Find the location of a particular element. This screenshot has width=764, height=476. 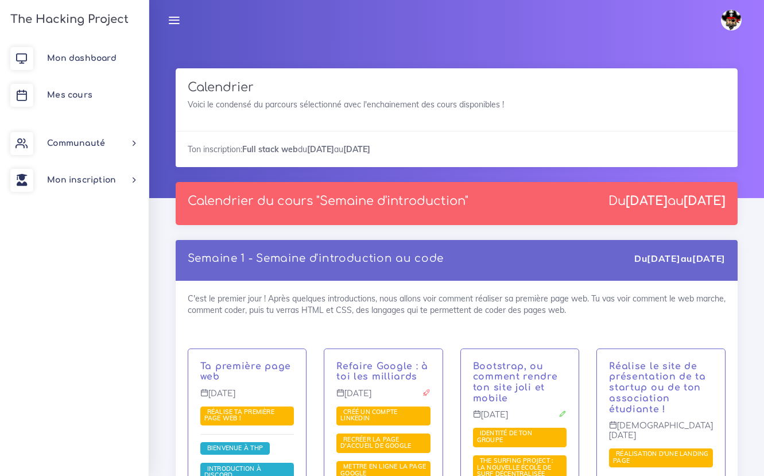

a: Bienvenue à THP is located at coordinates (235, 448).